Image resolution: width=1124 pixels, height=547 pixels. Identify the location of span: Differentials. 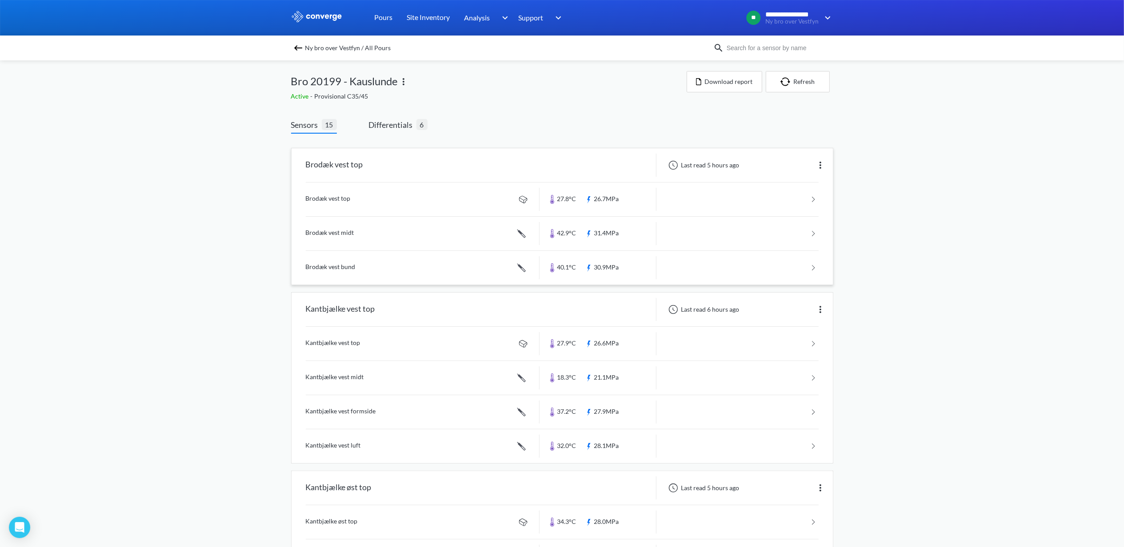
(392, 125).